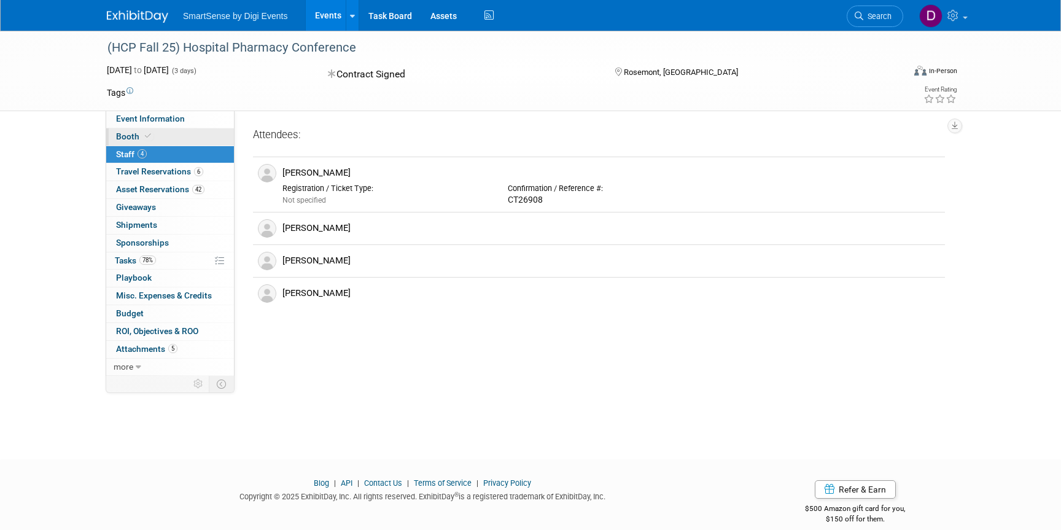 The height and width of the screenshot is (530, 1061). Describe the element at coordinates (130, 313) in the screenshot. I see `span: Budget` at that location.